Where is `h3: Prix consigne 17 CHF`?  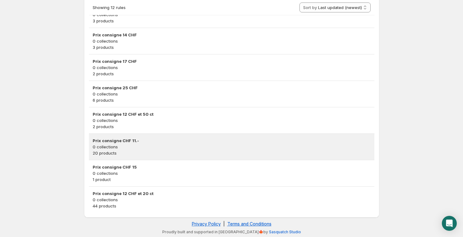 h3: Prix consigne 17 CHF is located at coordinates (232, 61).